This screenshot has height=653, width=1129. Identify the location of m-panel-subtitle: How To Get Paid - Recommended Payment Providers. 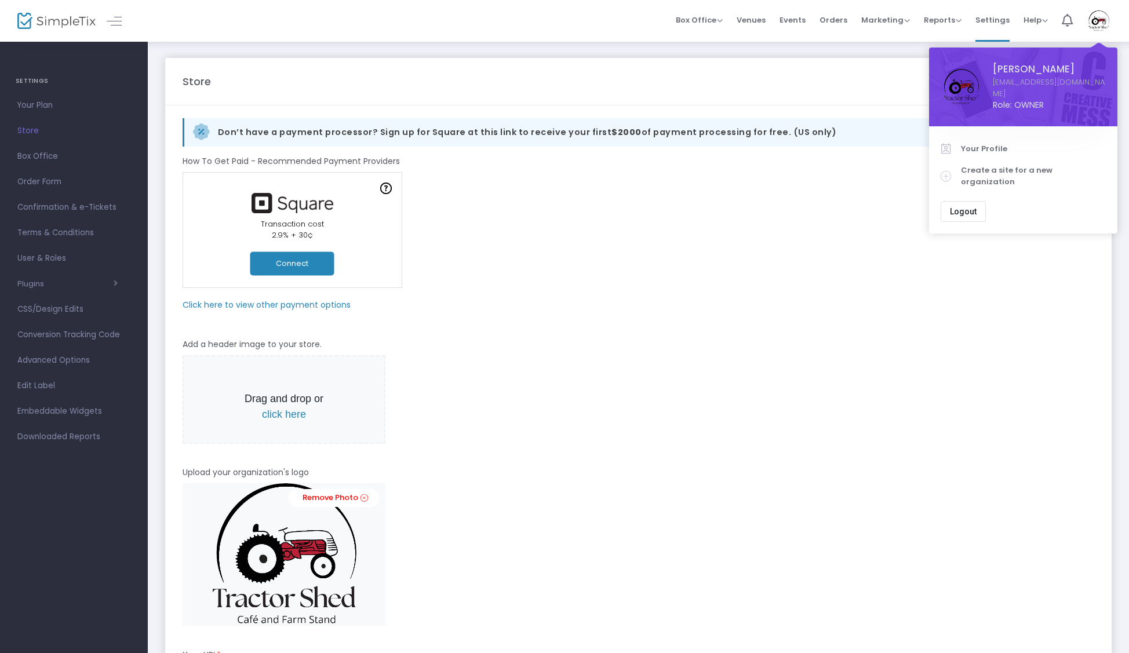
(291, 161).